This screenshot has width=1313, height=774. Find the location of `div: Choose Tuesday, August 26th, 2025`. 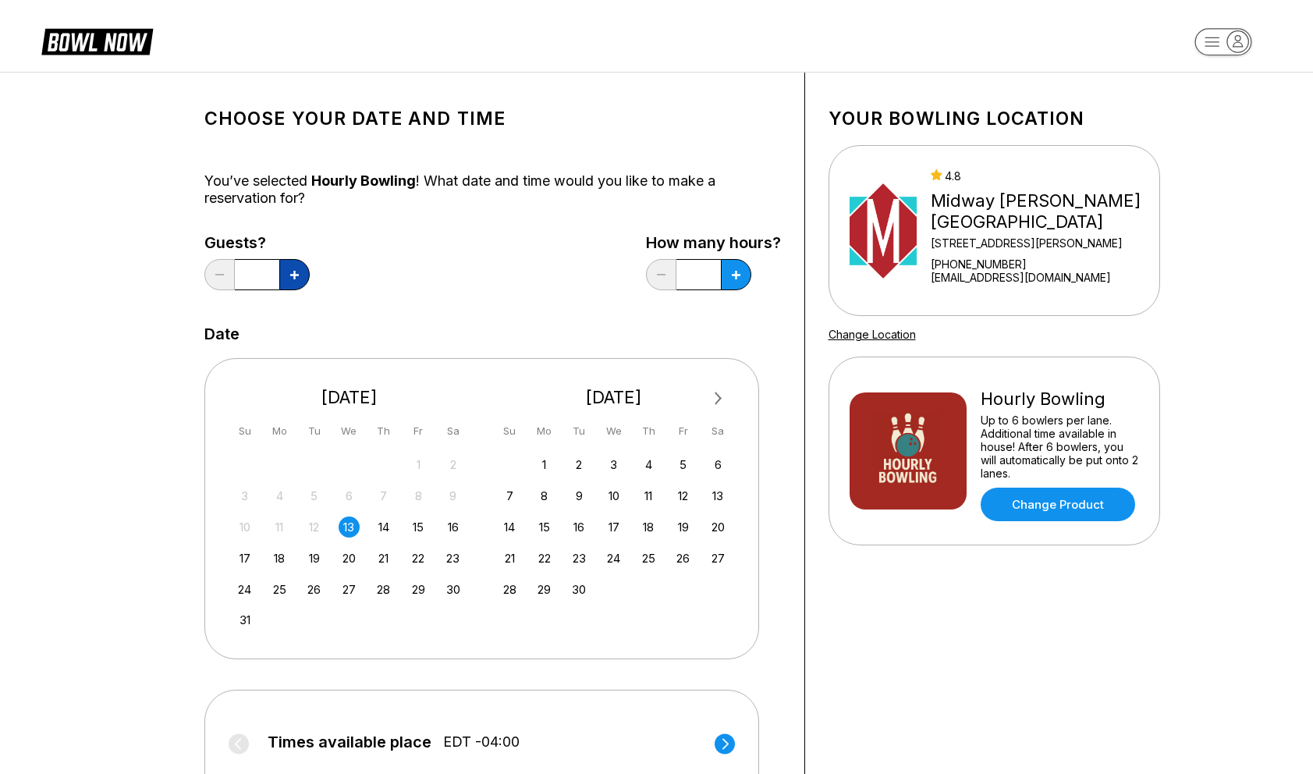

div: Choose Tuesday, August 26th, 2025 is located at coordinates (314, 589).